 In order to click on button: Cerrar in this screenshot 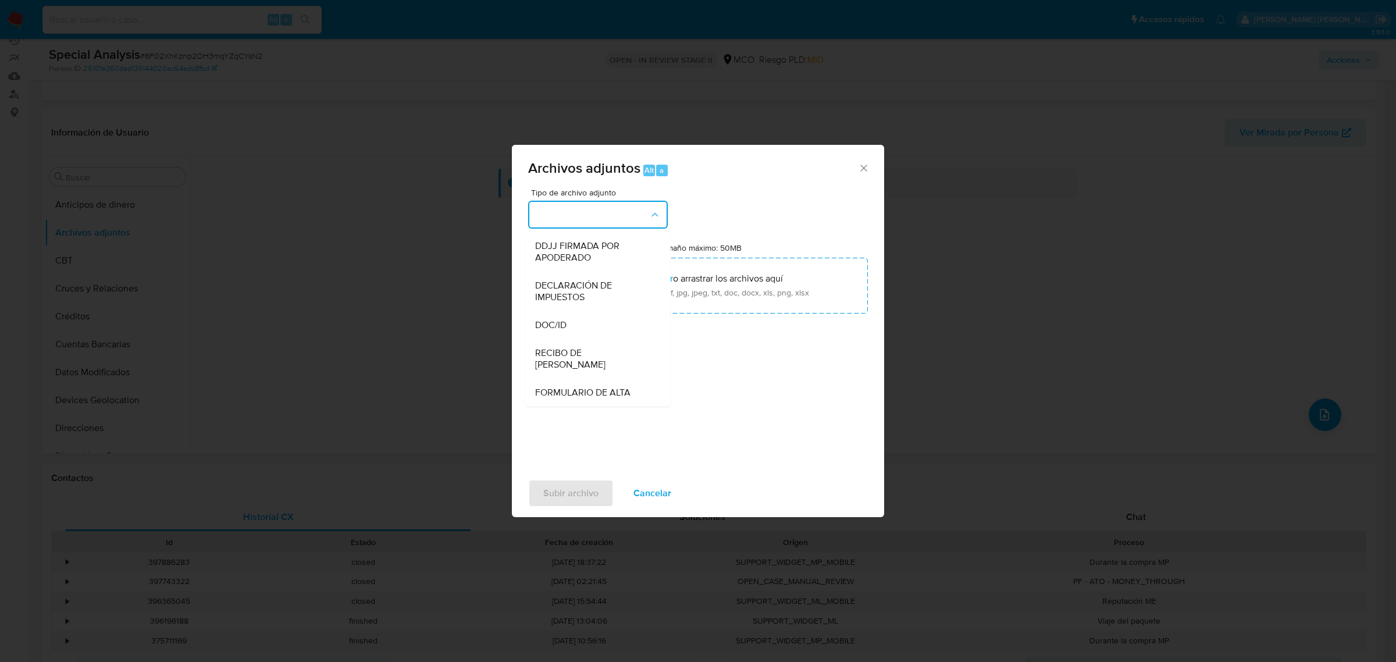, I will do `click(863, 168)`.